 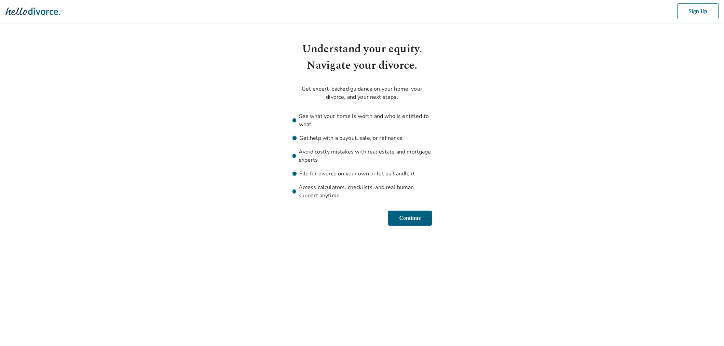 I want to click on p: Get expert-backed guidance on your home, your divorce, and your next steps., so click(x=362, y=93).